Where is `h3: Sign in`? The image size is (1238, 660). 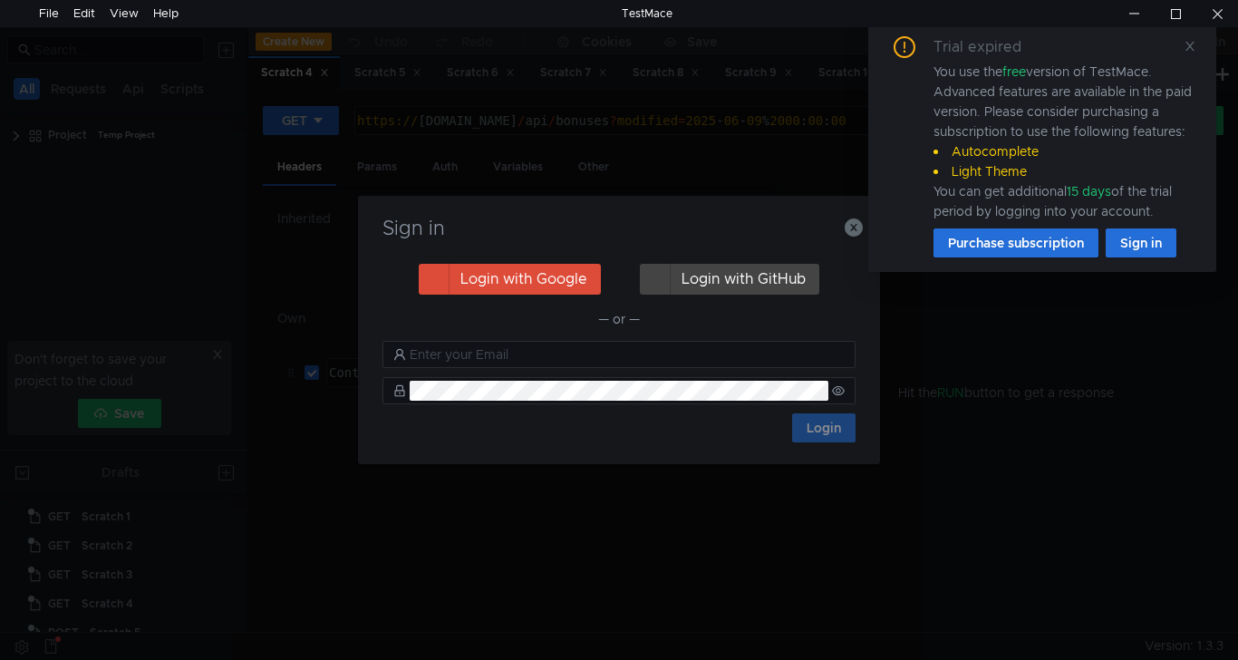 h3: Sign in is located at coordinates (619, 228).